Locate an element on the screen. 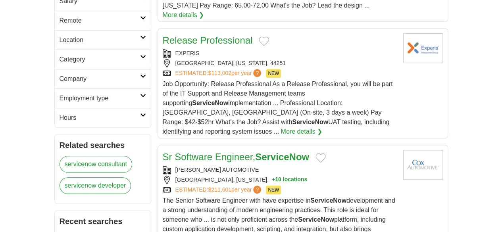 The image size is (502, 232). a: EXPERIS is located at coordinates (187, 53).